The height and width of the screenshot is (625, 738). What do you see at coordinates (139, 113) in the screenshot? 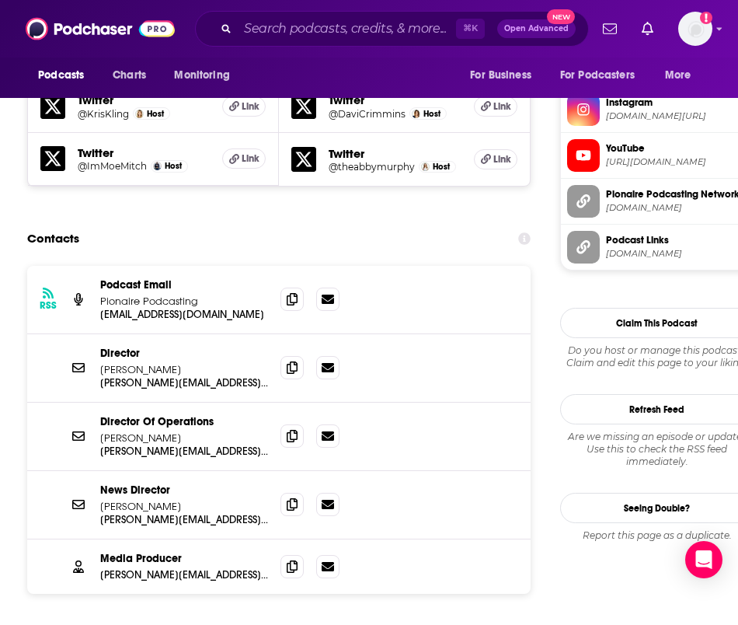
I see `a: Kristin Klingshirn` at bounding box center [139, 113].